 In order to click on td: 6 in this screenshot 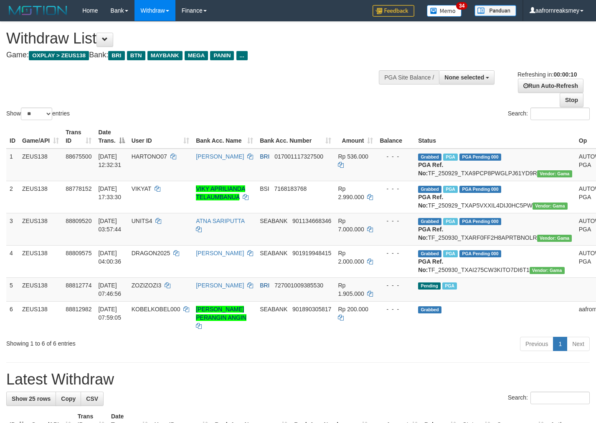, I will do `click(13, 317)`.